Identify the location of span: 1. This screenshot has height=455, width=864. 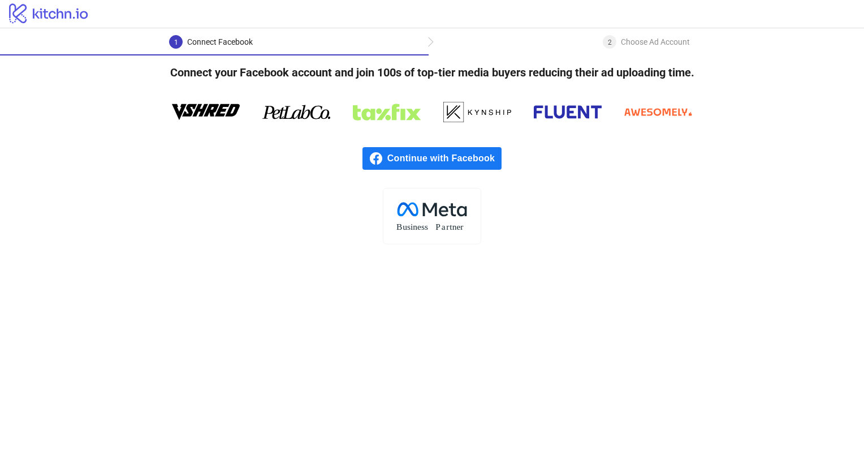
(176, 42).